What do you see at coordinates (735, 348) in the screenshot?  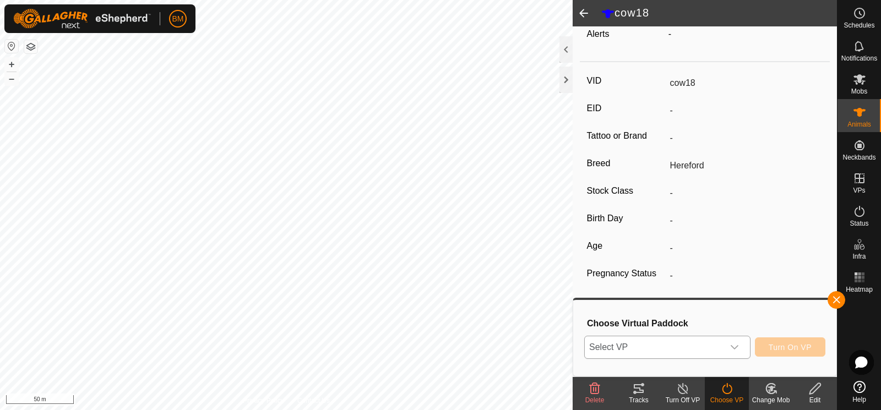 I see `div: dropdown trigger` at bounding box center [735, 348].